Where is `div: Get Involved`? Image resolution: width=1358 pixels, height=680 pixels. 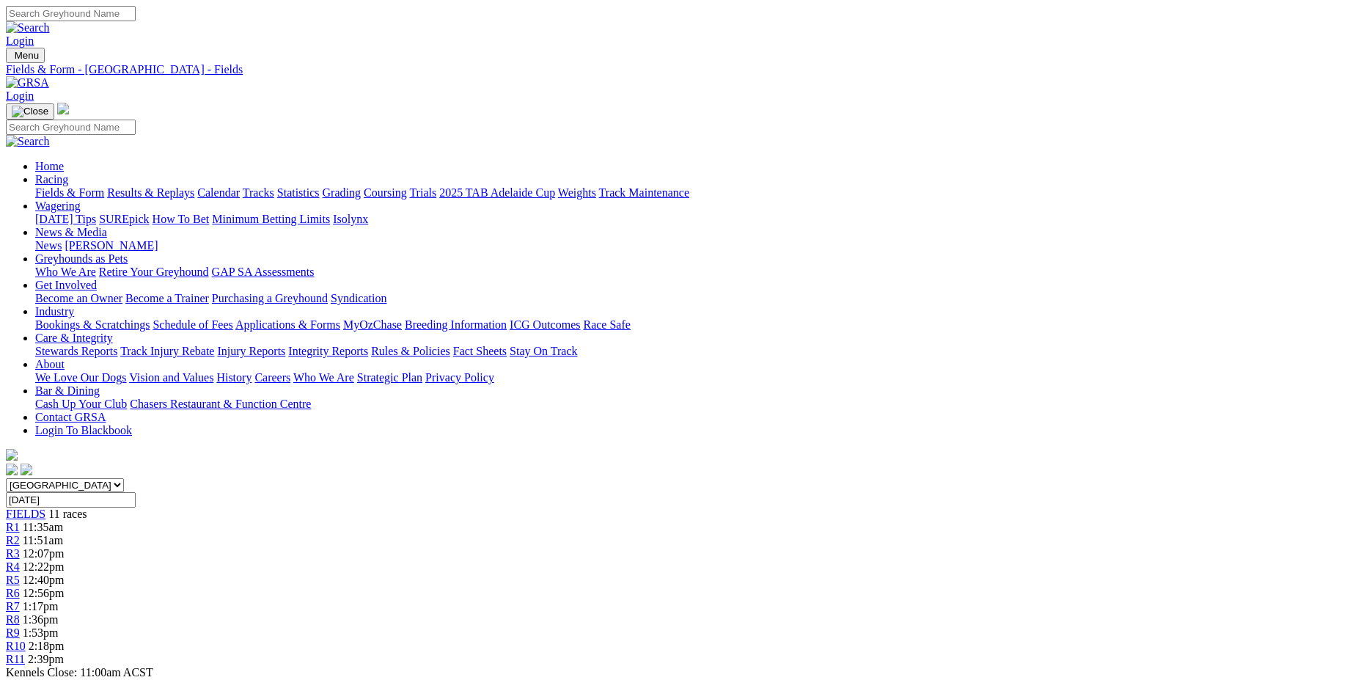 div: Get Involved is located at coordinates (694, 298).